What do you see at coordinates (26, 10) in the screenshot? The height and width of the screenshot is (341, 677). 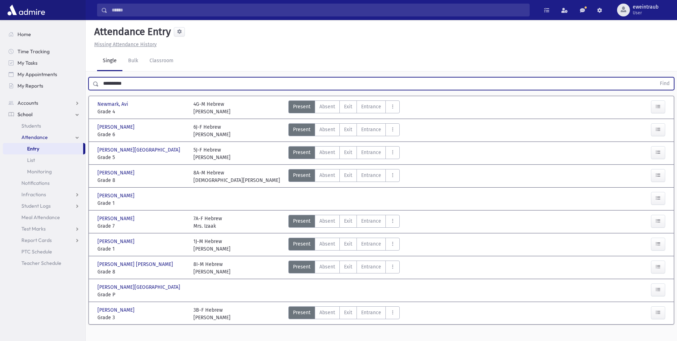 I see `img: AdmirePro` at bounding box center [26, 10].